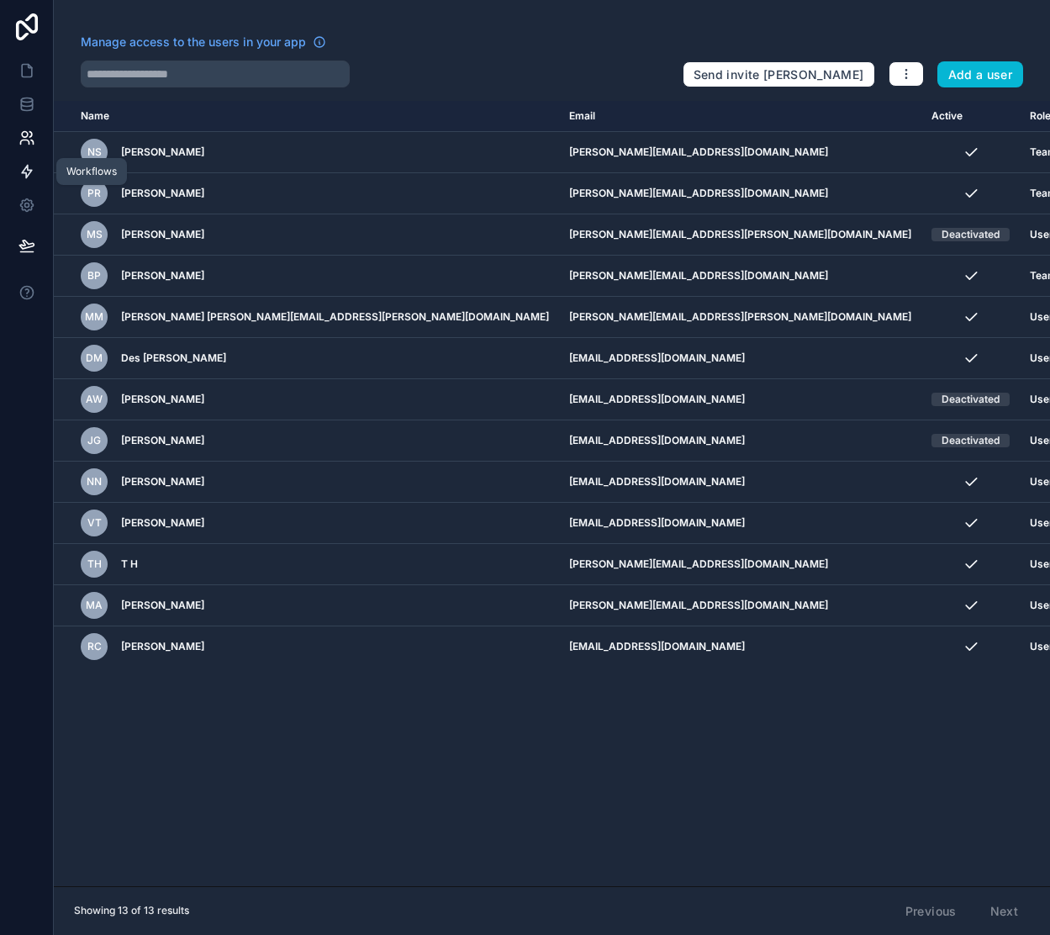  I want to click on span: Mm, so click(94, 317).